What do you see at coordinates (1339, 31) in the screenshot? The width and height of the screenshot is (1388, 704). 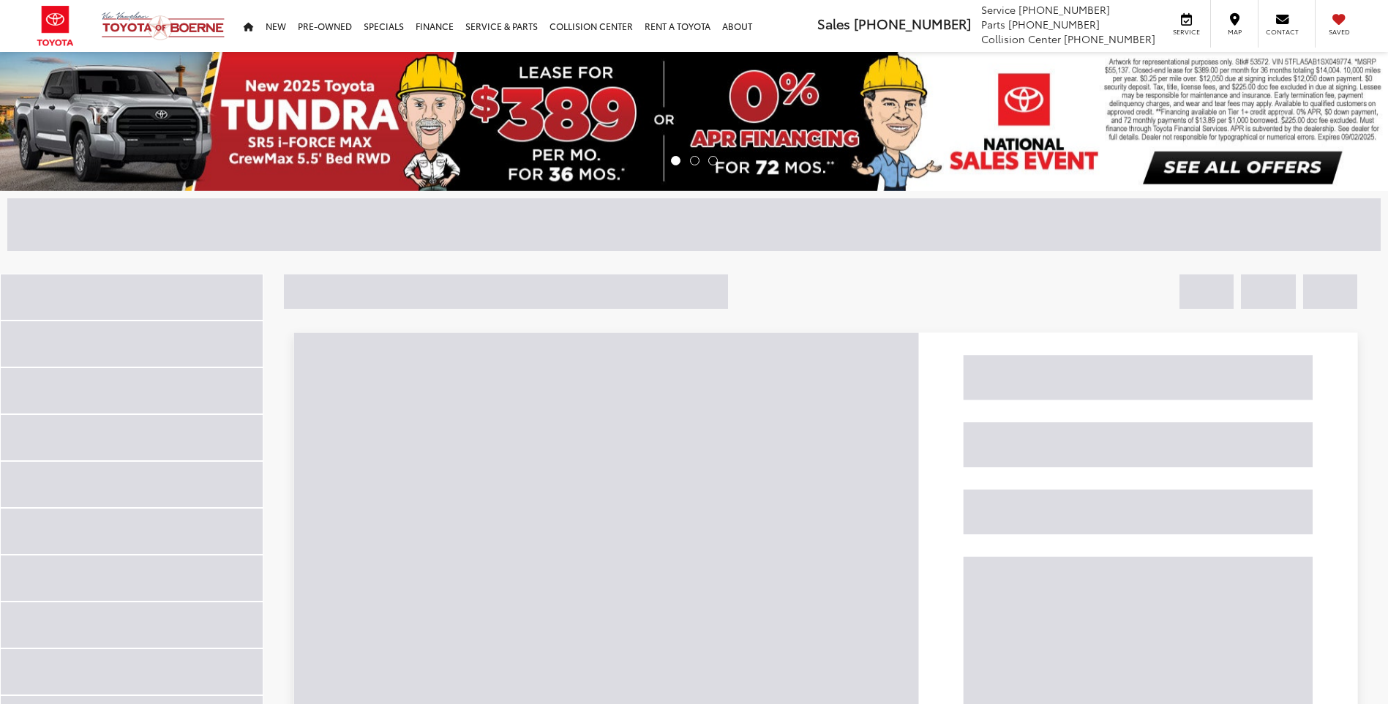 I see `span: Saved` at bounding box center [1339, 31].